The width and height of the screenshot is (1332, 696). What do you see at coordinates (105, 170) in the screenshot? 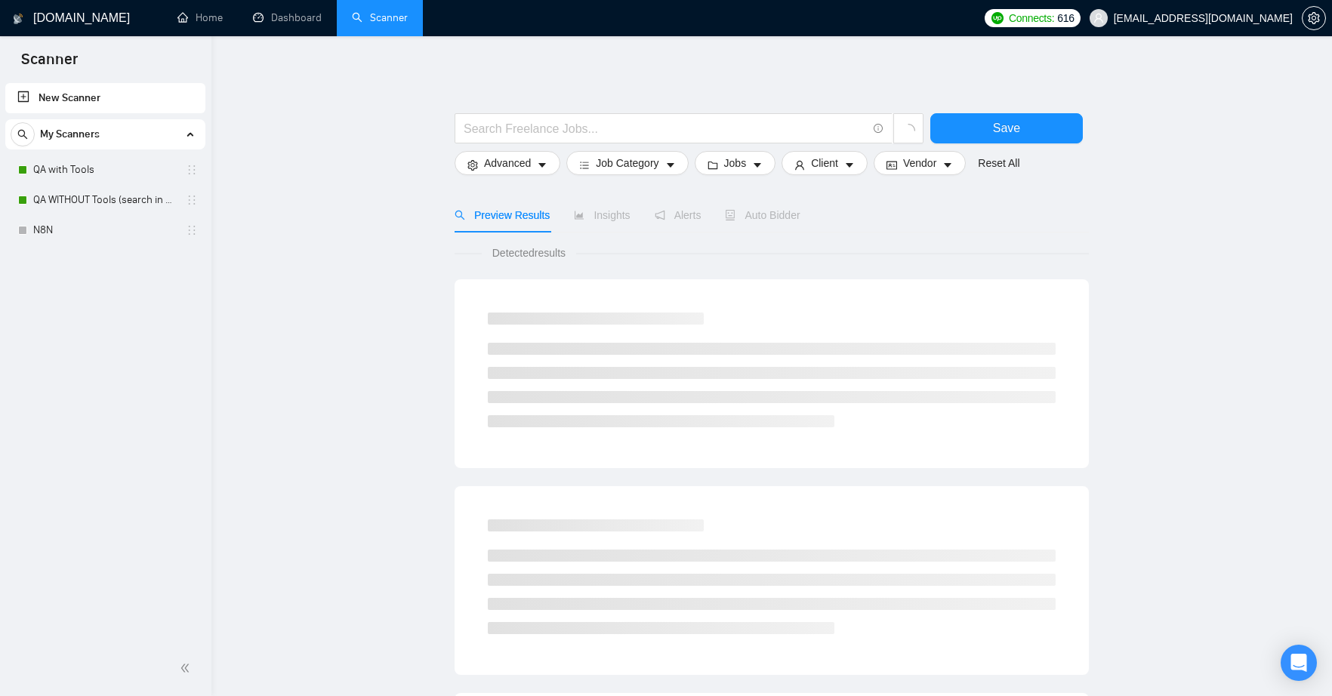
I see `a: QA with Tools` at bounding box center [105, 170].